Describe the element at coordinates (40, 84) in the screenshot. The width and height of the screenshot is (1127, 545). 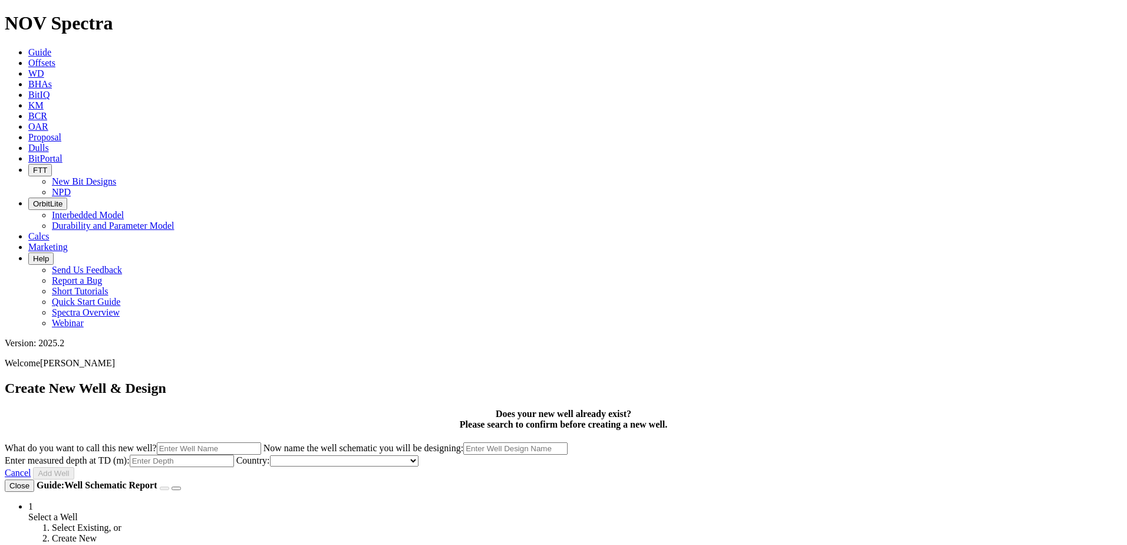
I see `a: BHAs` at that location.